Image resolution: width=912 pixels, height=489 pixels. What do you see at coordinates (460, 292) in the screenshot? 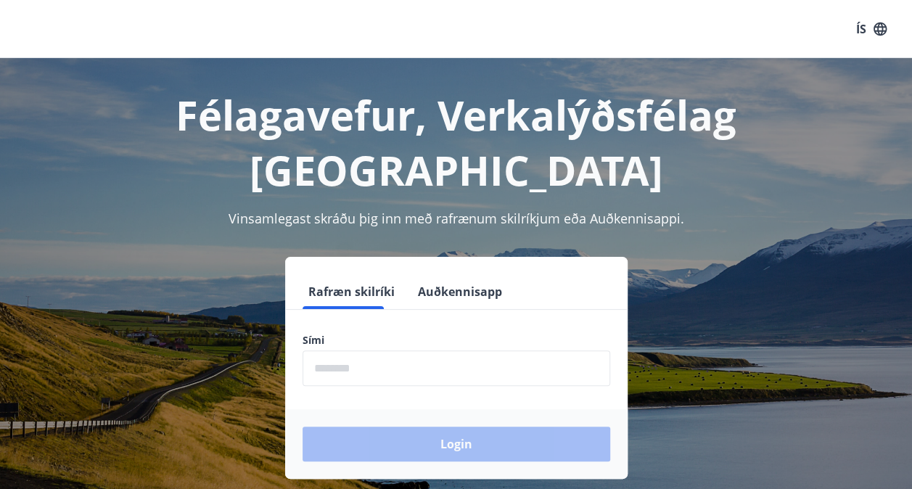
I see `button: Auðkennisapp` at bounding box center [460, 292].